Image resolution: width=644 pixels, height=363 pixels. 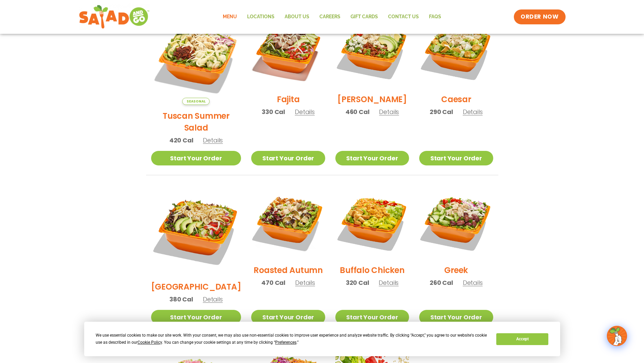 What do you see at coordinates (288, 51) in the screenshot?
I see `img: Product photo for Fajita Salad` at bounding box center [288, 51].